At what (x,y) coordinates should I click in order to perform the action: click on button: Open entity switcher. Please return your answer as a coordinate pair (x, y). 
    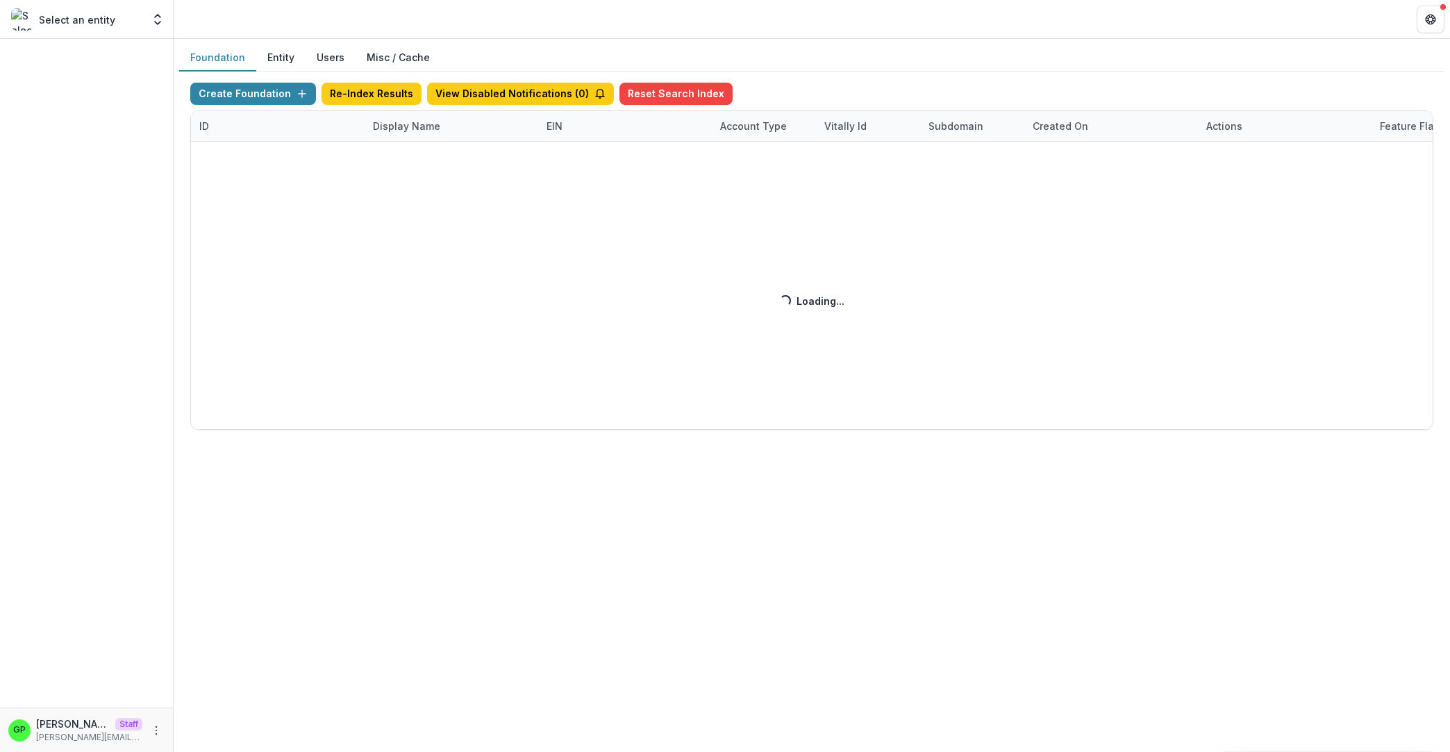
    Looking at the image, I should click on (158, 19).